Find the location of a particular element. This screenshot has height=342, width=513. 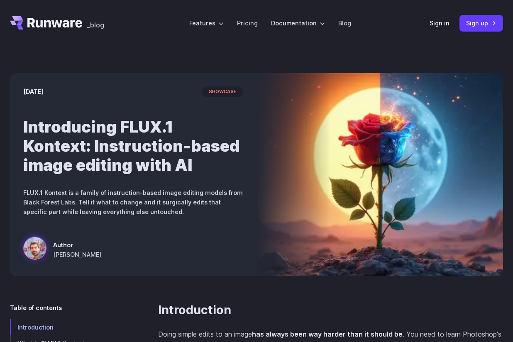

img: Surreal rose in a desert landscape, split between day and night with the sun and moon aligned beh... is located at coordinates (380, 174).